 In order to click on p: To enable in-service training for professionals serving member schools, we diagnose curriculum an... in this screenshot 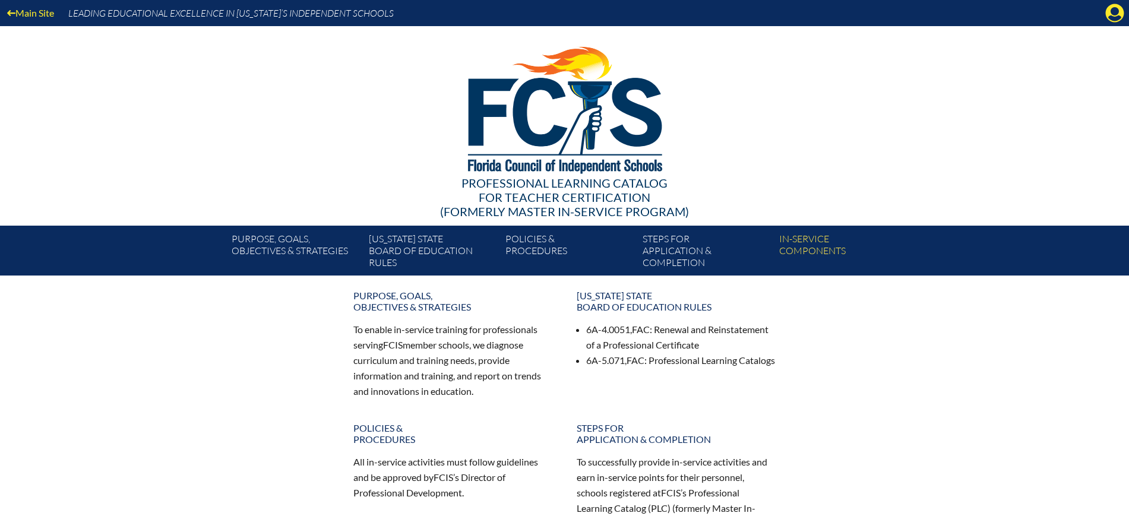, I will do `click(453, 360)`.